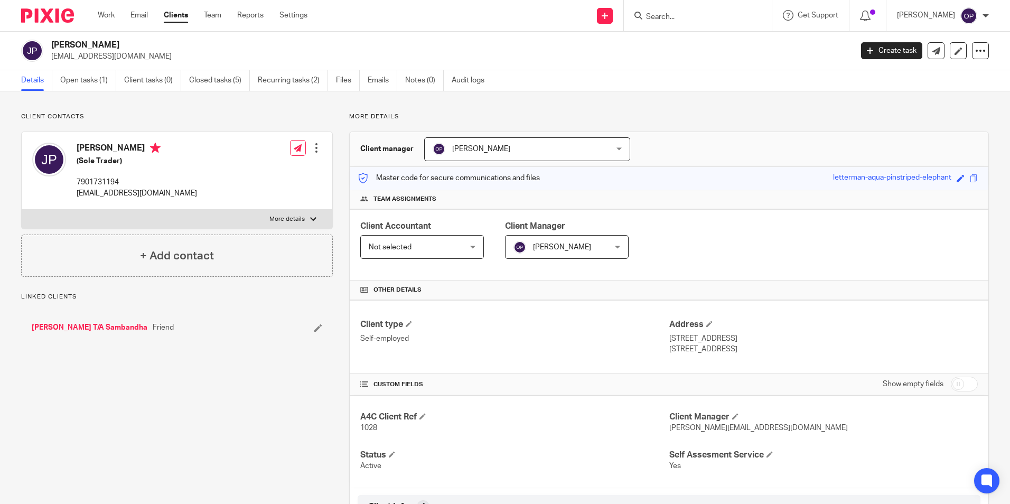 The width and height of the screenshot is (1010, 504). Describe the element at coordinates (514, 339) in the screenshot. I see `p: Self-employed` at that location.